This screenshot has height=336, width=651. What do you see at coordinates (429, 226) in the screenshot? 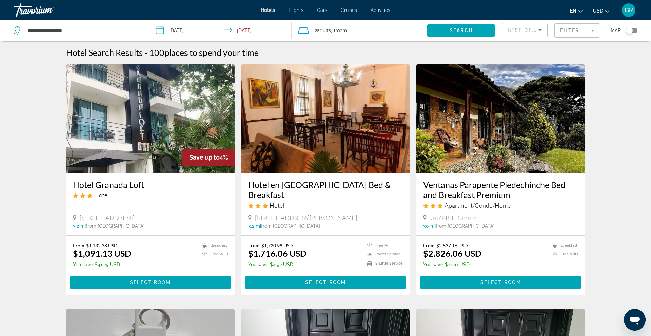
I see `span: 30 mi` at bounding box center [429, 226].